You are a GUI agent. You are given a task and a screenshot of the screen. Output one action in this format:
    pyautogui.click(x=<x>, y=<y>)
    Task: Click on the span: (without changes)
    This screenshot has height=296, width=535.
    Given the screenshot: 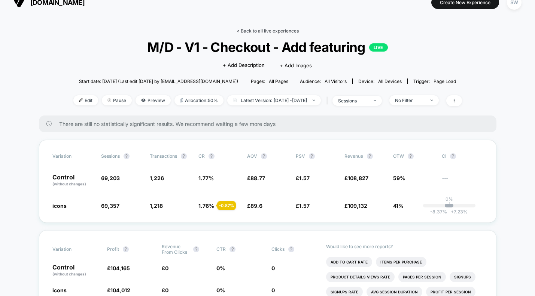 What is the action you would take?
    pyautogui.click(x=69, y=184)
    